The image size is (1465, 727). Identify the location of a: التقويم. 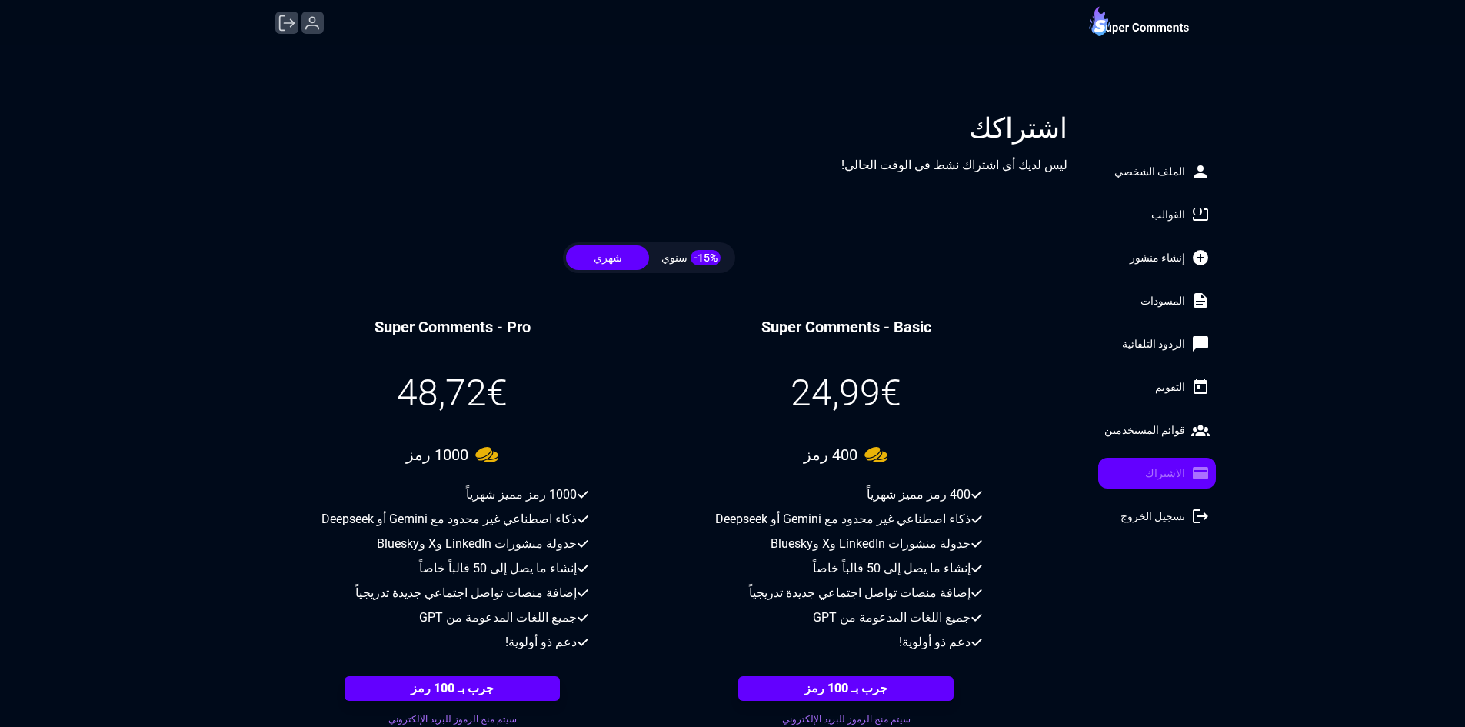
(1157, 387).